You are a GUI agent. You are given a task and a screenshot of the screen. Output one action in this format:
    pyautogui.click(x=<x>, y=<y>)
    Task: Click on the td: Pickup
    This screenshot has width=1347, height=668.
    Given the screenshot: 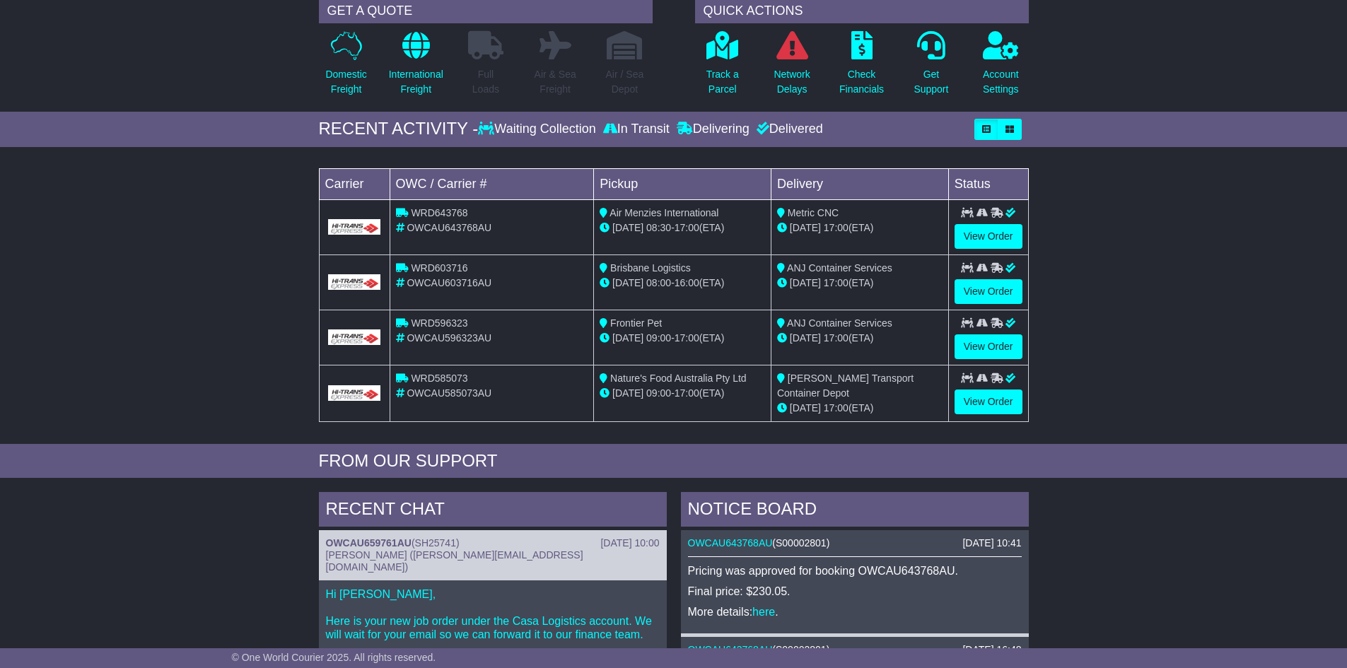 What is the action you would take?
    pyautogui.click(x=682, y=184)
    